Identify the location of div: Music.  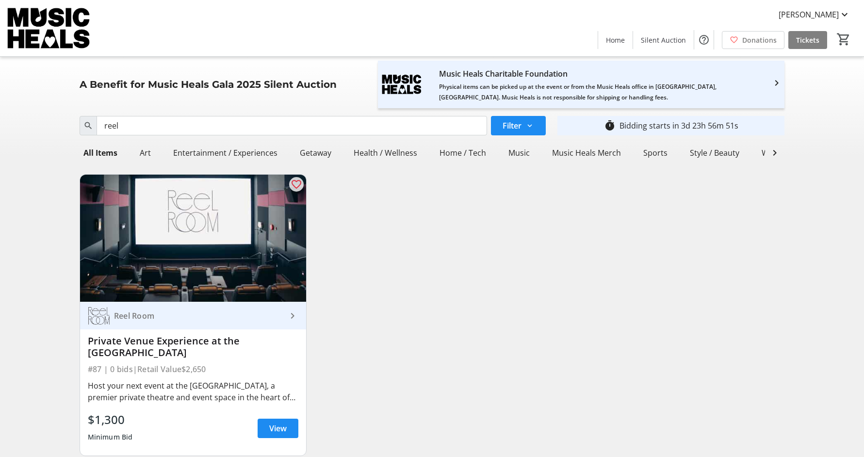
(519, 153).